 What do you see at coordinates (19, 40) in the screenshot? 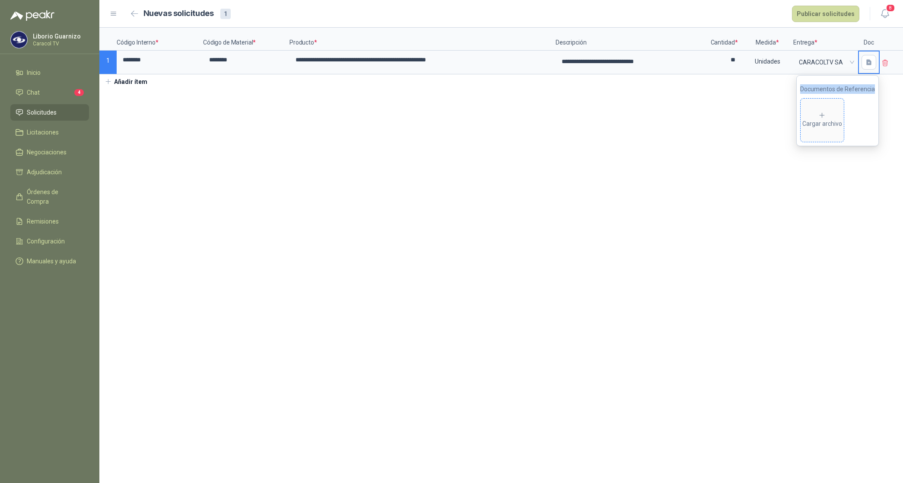
I see `img: Company Logo` at bounding box center [19, 40].